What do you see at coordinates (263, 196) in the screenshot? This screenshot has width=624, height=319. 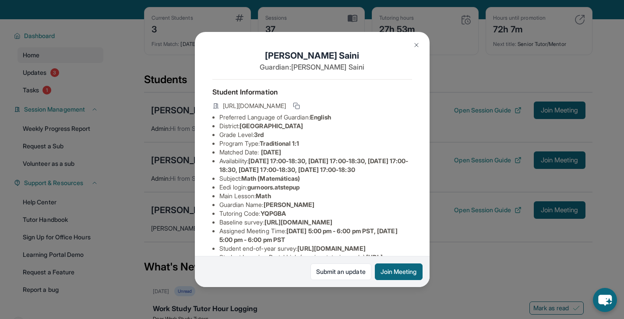 I see `span: Math` at bounding box center [263, 196].